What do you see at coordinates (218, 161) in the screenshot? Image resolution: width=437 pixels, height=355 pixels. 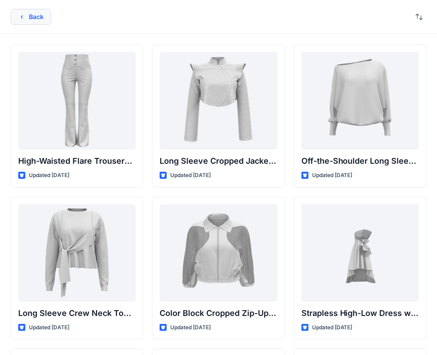 I see `p: Long Sleeve Cropped Jacket with Mandarin Collar and Shoulder Detail` at bounding box center [218, 161].